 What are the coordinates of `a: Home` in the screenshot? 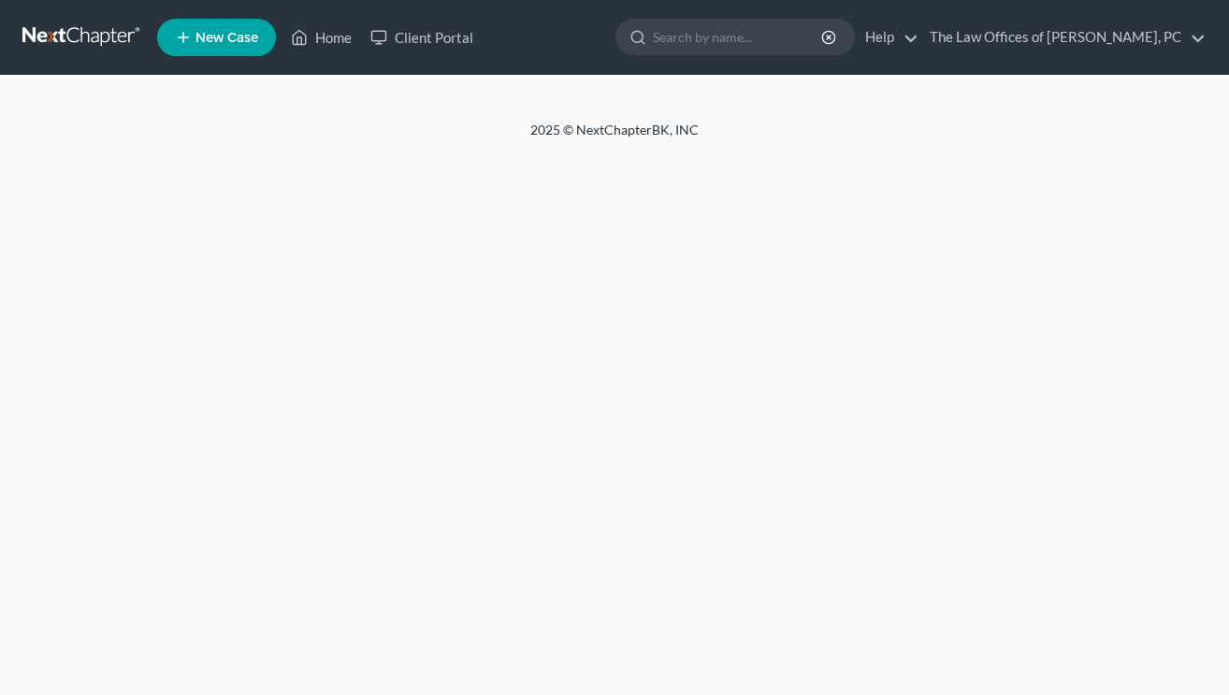 It's located at (321, 37).